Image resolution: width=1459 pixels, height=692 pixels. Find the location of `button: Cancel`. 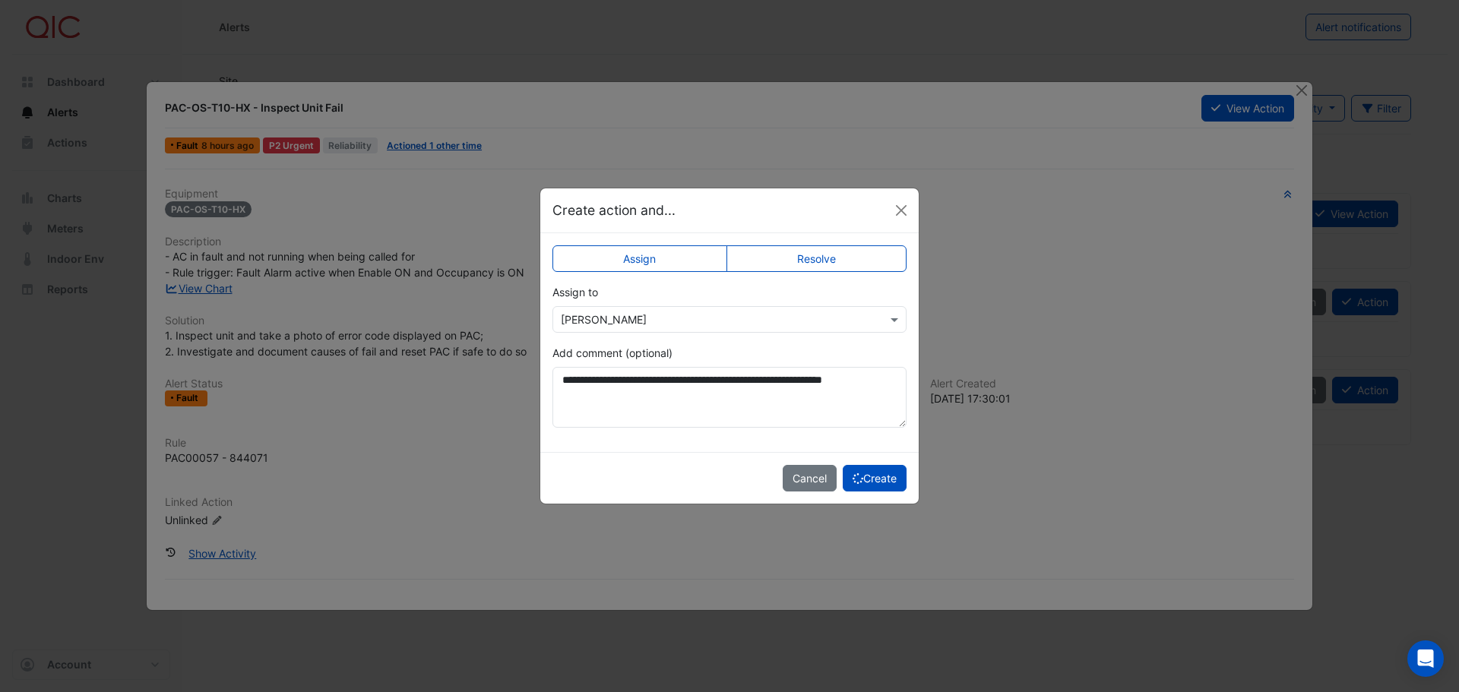

button: Cancel is located at coordinates (810, 478).